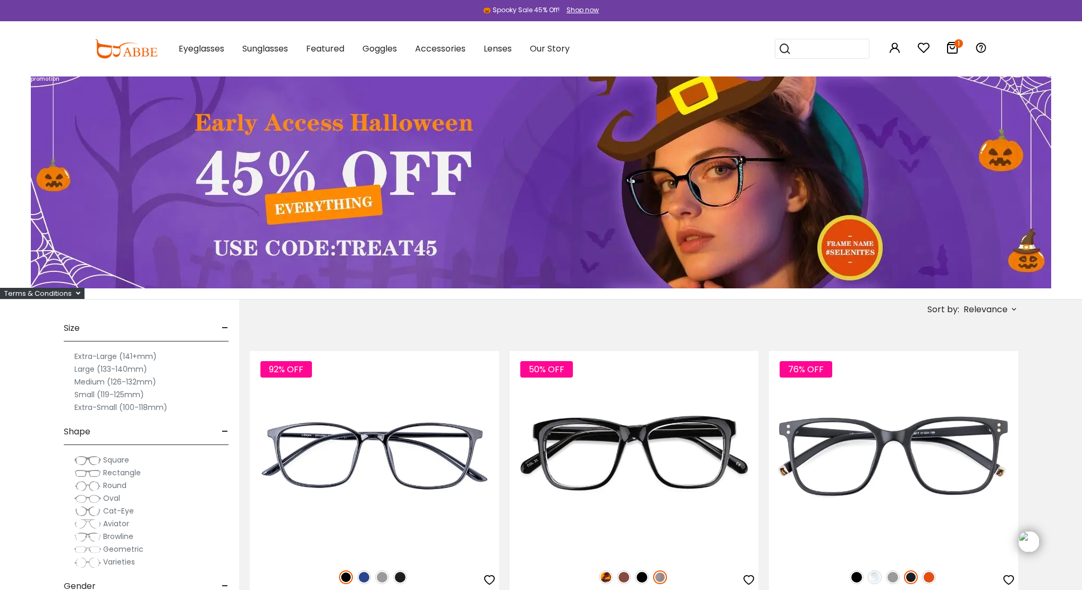  What do you see at coordinates (959, 44) in the screenshot?
I see `i: 1` at bounding box center [959, 44].